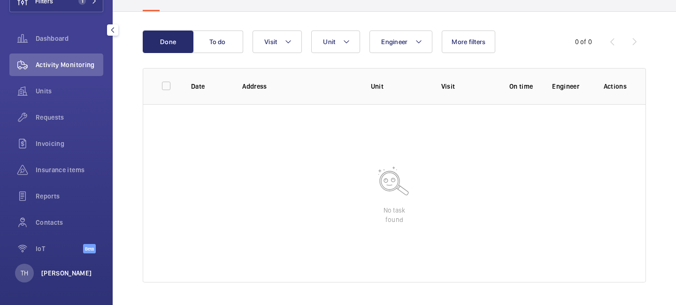  Describe the element at coordinates (398, 86) in the screenshot. I see `p: Unit` at that location.